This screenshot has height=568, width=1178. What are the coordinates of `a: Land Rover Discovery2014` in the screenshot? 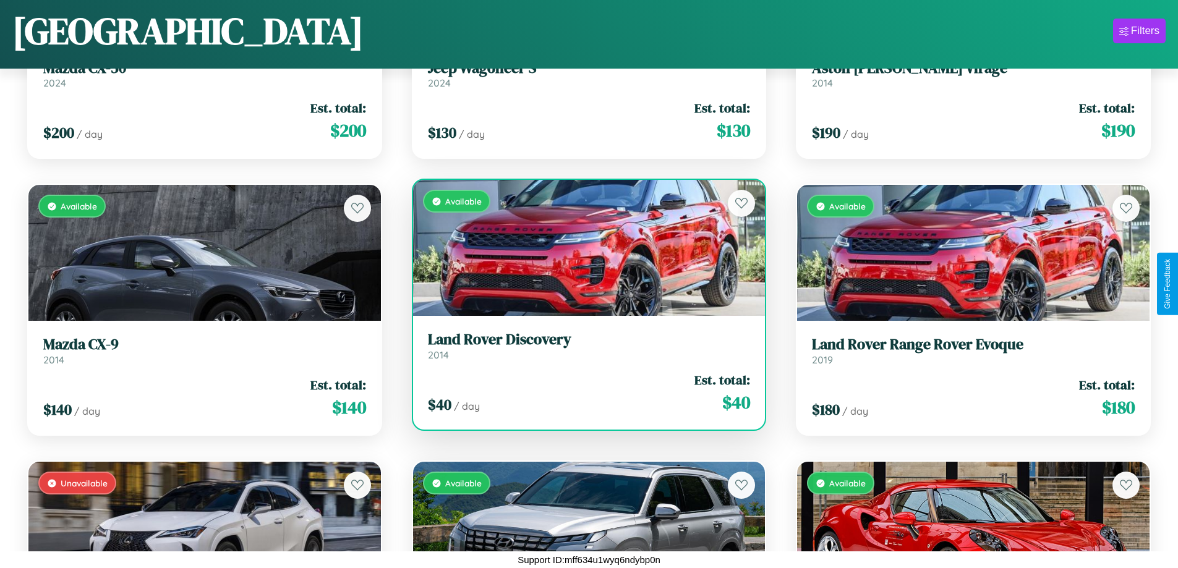 It's located at (589, 346).